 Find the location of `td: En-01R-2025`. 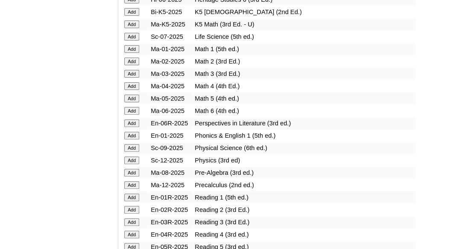

td: En-01R-2025 is located at coordinates (171, 198).